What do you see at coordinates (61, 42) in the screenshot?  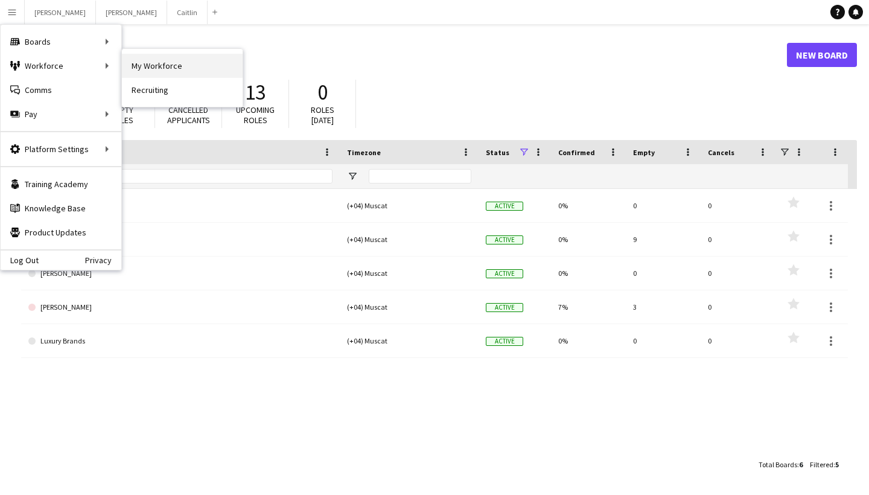 I see `div: Boards` at bounding box center [61, 42].